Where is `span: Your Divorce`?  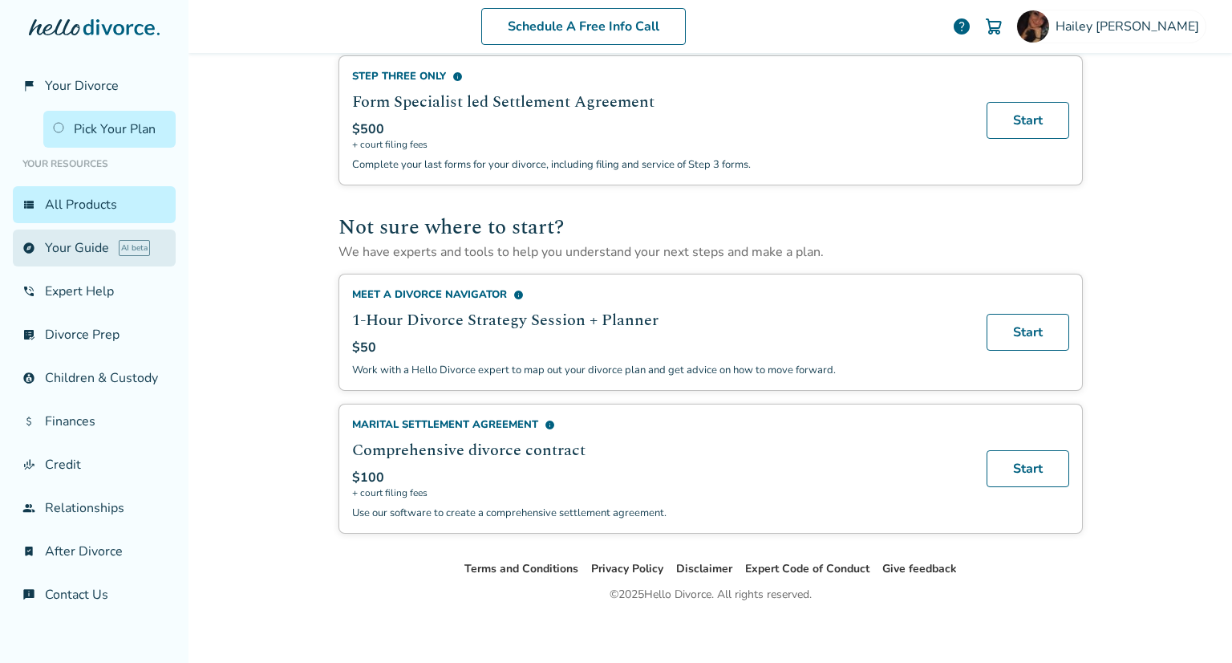
span: Your Divorce is located at coordinates (82, 86).